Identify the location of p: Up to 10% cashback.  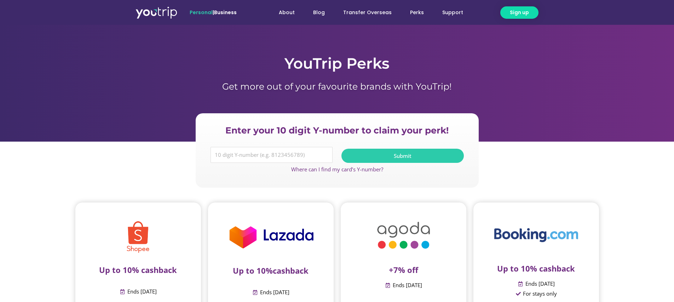
(536, 268).